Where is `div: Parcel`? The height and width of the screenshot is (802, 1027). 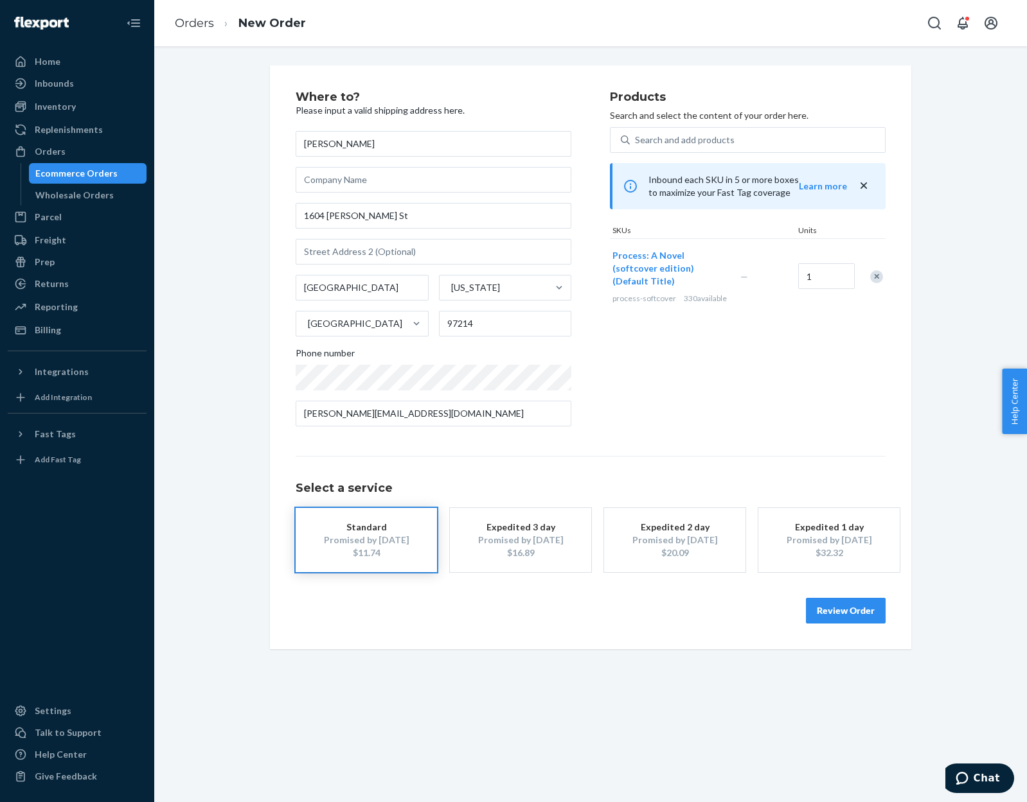 div: Parcel is located at coordinates (48, 217).